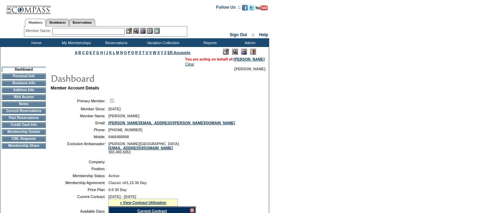  Describe the element at coordinates (80, 168) in the screenshot. I see `td: Position:` at that location.